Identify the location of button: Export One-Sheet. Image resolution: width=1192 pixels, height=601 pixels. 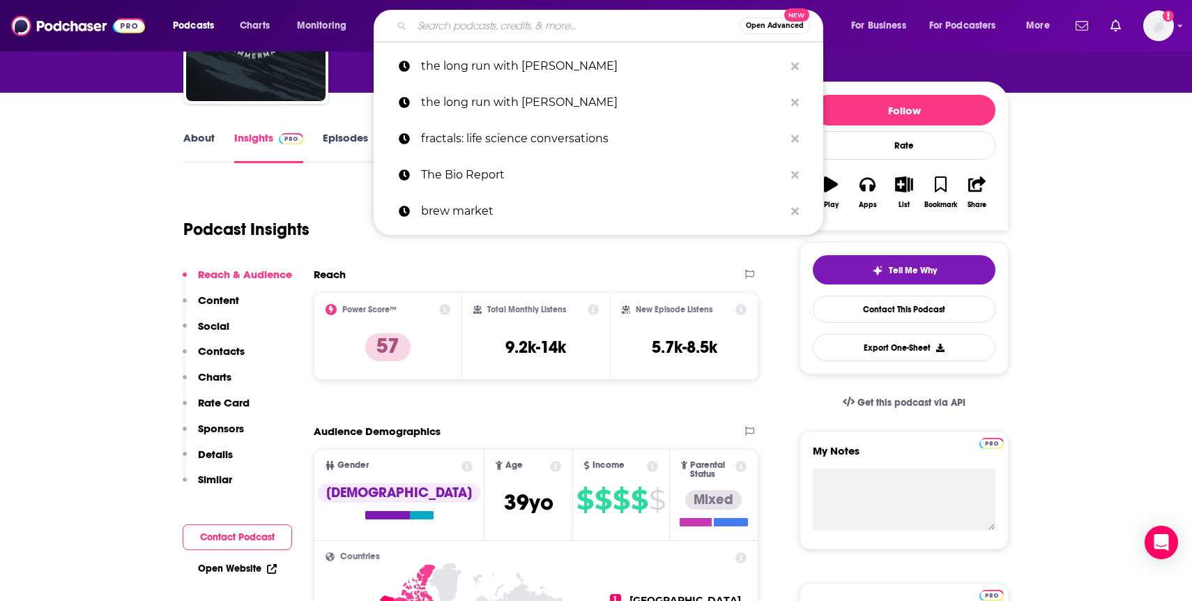
(904, 347).